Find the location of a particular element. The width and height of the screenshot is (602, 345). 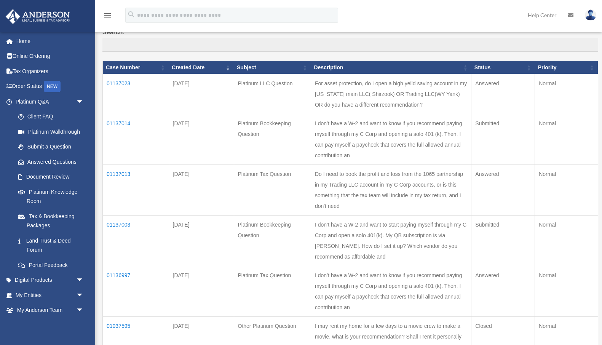

a: Submit a Question is located at coordinates (51, 147).